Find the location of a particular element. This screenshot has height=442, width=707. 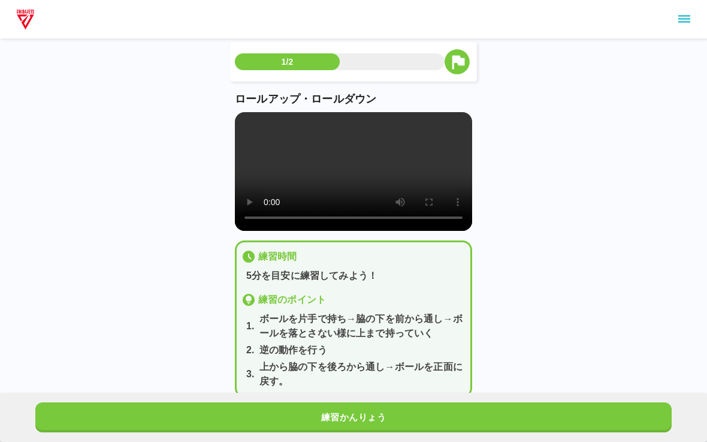

p: ボールを片手で持ち→脇の下を前から通し→ボールを落とさない様に上まで持っていく is located at coordinates (363, 326).